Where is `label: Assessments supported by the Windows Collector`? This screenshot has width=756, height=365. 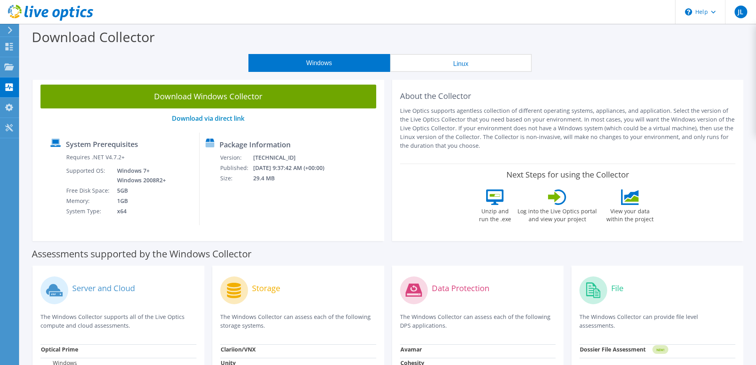 label: Assessments supported by the Windows Collector is located at coordinates (142, 254).